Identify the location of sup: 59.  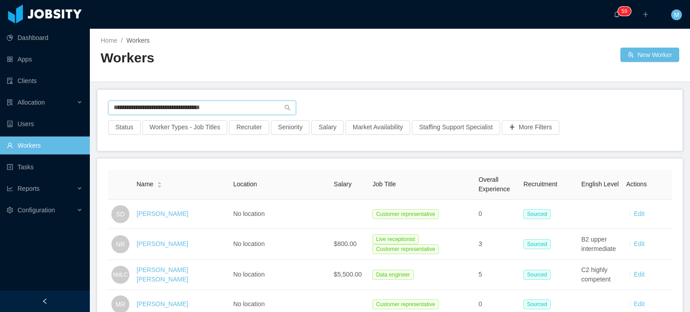
(624, 11).